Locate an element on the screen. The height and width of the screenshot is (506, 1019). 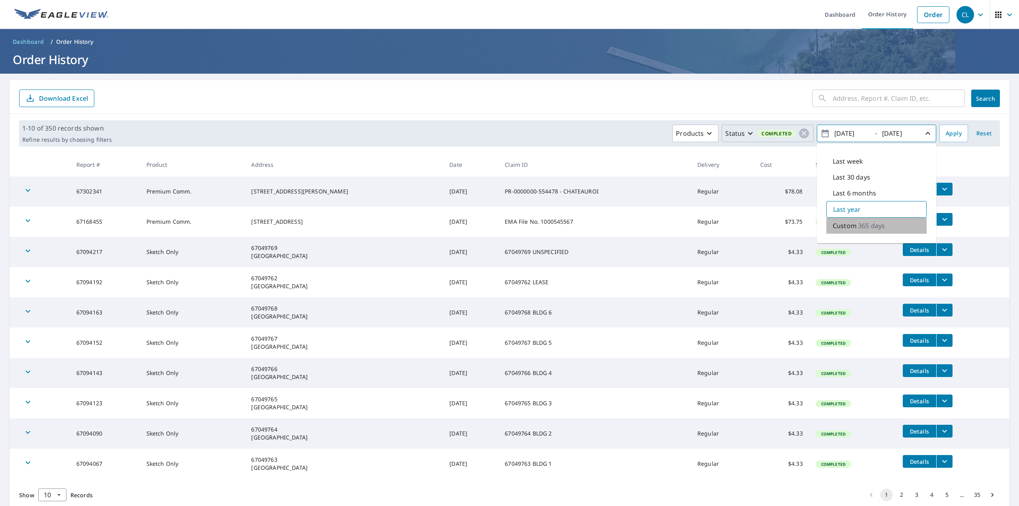
span: Show is located at coordinates (27, 495).